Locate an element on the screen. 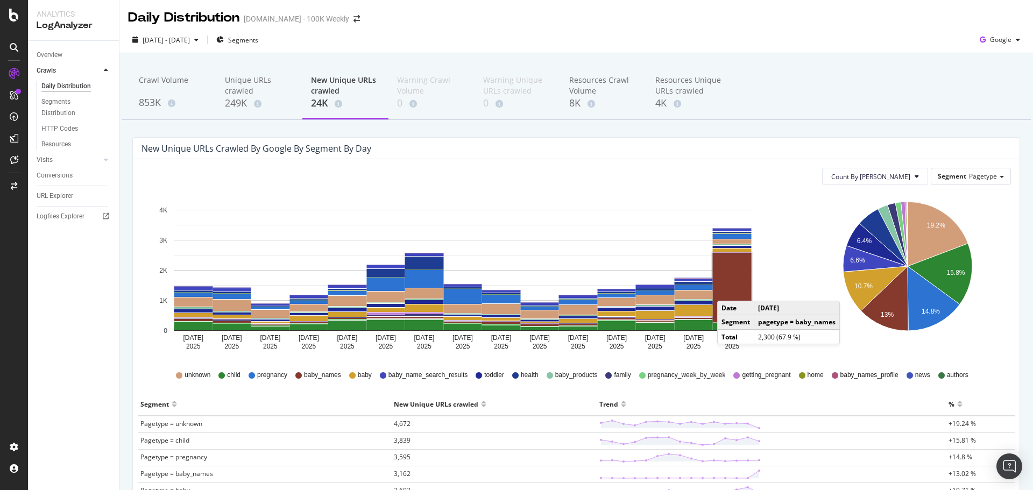 This screenshot has height=490, width=1033. span: baby_names is located at coordinates (322, 375).